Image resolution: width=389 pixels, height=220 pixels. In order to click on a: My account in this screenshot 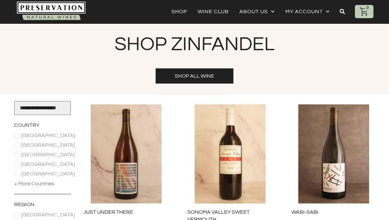, I will do `click(308, 12)`.